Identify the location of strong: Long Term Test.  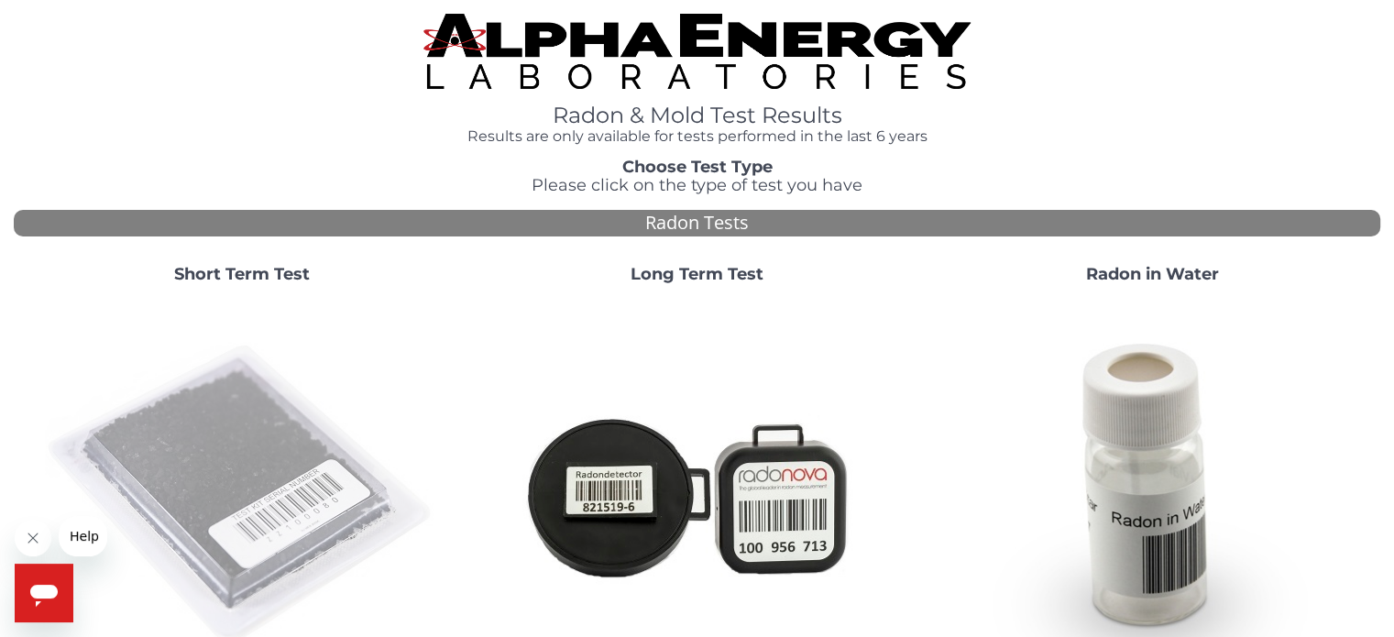
(696, 274).